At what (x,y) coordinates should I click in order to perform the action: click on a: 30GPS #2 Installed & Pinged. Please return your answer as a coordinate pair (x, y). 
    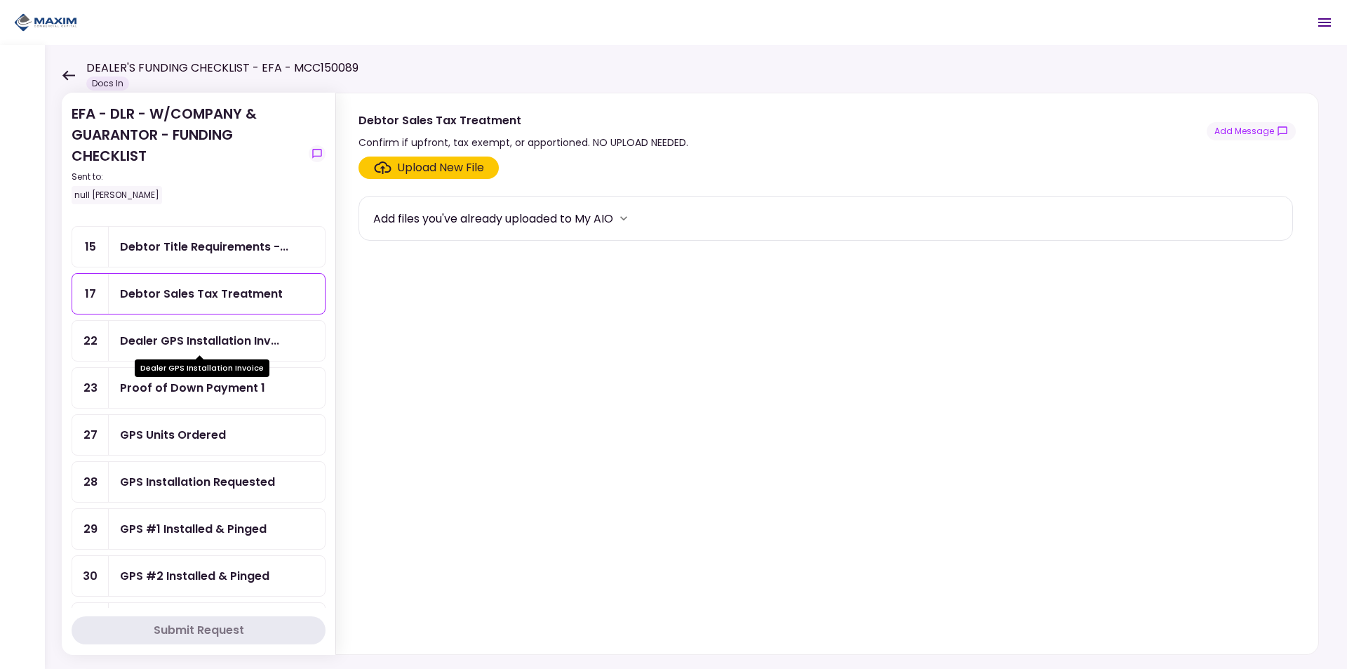
    Looking at the image, I should click on (199, 575).